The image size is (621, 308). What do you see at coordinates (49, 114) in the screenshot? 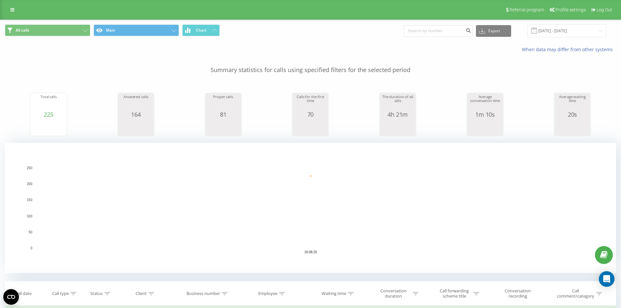
I see `div: 225` at bounding box center [49, 114].